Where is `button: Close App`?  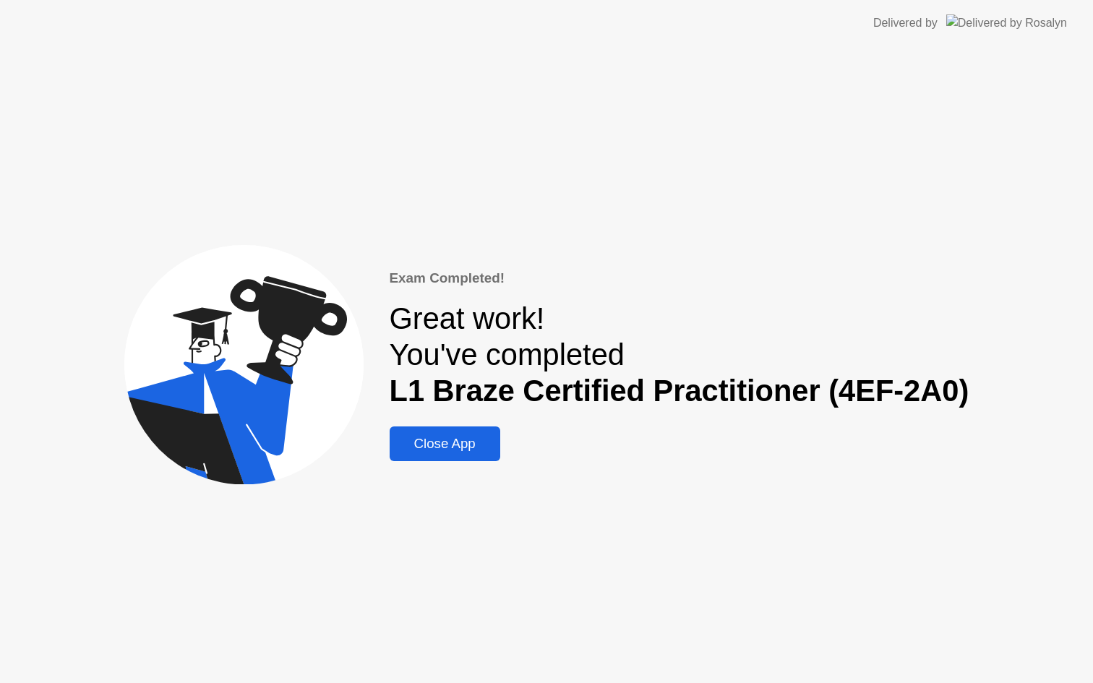 button: Close App is located at coordinates (445, 444).